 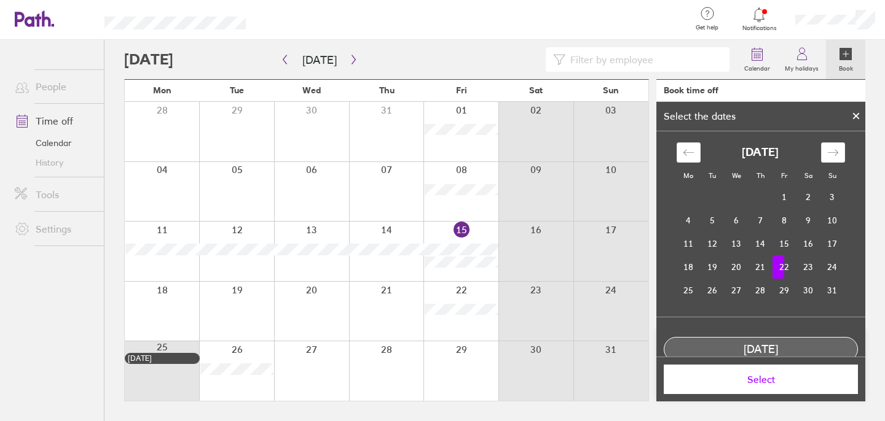 I want to click on td: Tuesday, August 19, 2025, so click(x=712, y=267).